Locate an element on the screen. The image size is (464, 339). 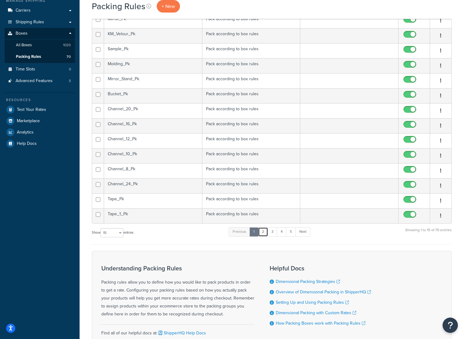
a: 5 is located at coordinates (291, 232).